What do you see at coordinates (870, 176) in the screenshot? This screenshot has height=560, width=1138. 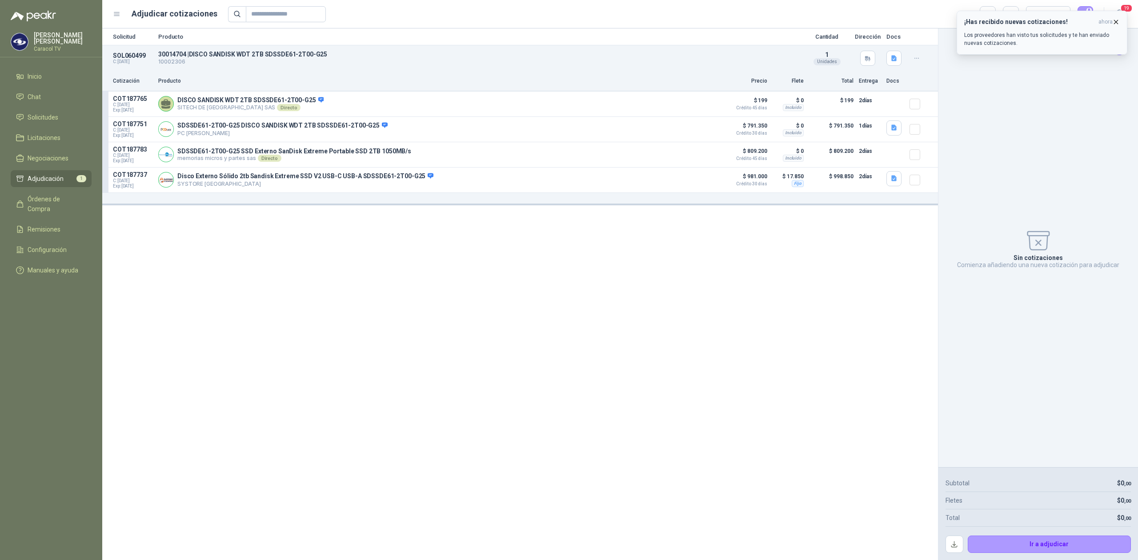 I see `p: 2 días` at bounding box center [870, 176].